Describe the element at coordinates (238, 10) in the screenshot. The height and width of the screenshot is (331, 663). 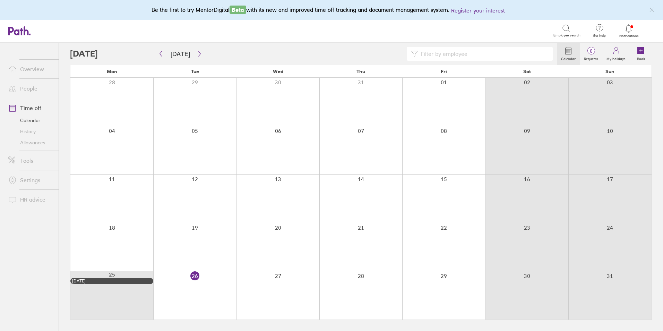
I see `span: Beta` at that location.